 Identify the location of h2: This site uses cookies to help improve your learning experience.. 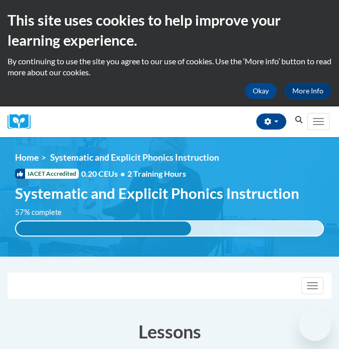
(170, 30).